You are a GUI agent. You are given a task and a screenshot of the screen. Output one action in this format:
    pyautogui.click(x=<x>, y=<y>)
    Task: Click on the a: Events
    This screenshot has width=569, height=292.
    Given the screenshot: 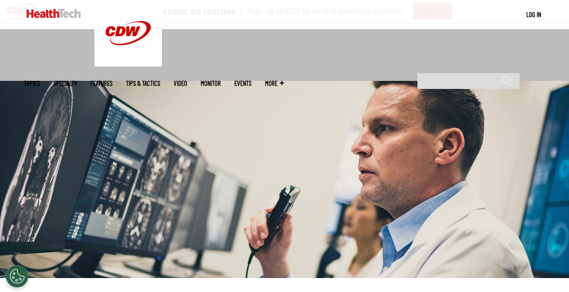 What is the action you would take?
    pyautogui.click(x=243, y=83)
    